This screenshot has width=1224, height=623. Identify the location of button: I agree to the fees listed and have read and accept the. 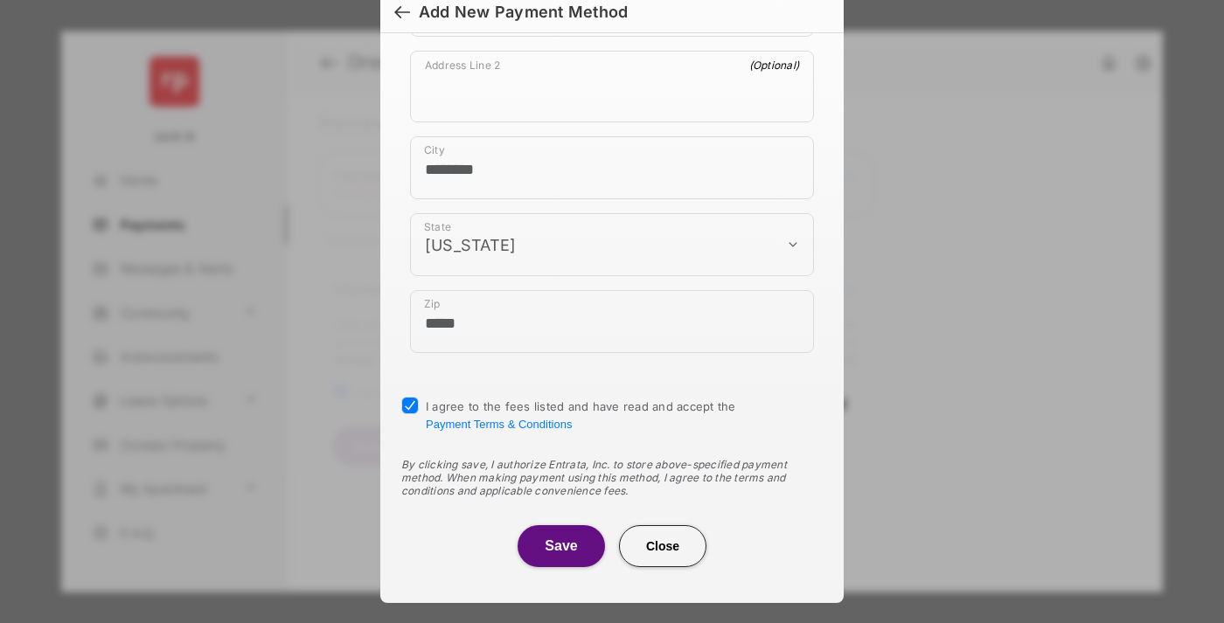
(498, 424).